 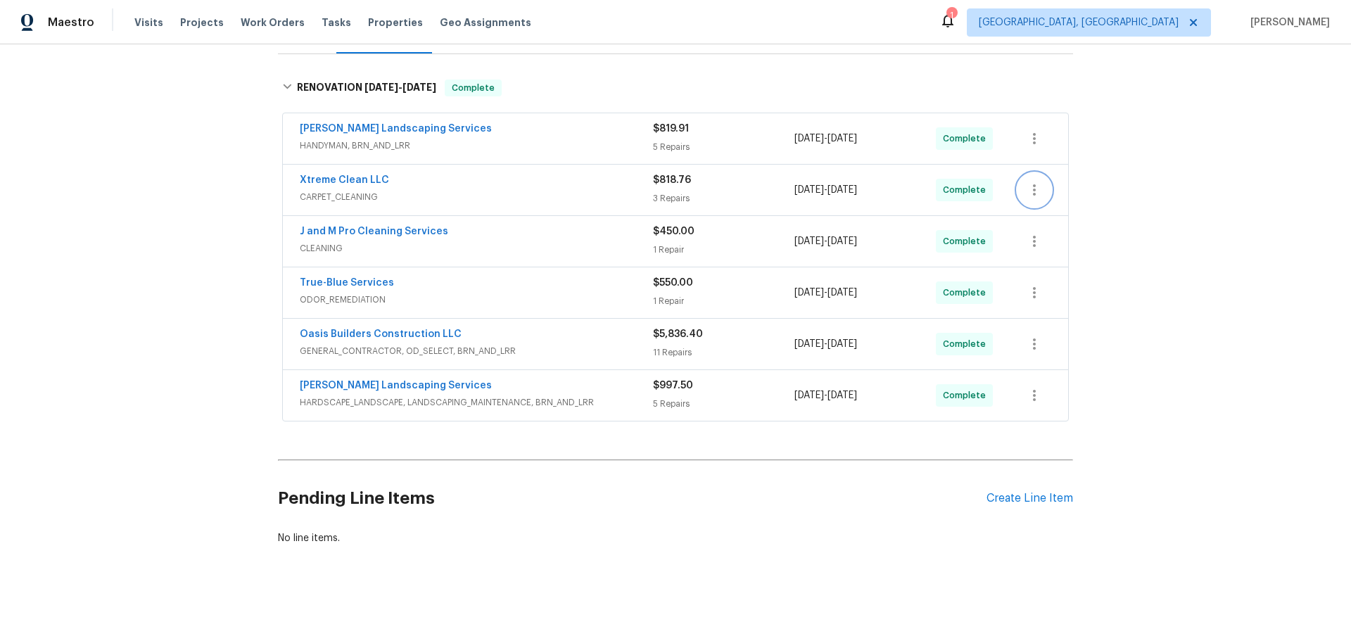 What do you see at coordinates (476, 300) in the screenshot?
I see `span: ODOR_REMEDIATION` at bounding box center [476, 300].